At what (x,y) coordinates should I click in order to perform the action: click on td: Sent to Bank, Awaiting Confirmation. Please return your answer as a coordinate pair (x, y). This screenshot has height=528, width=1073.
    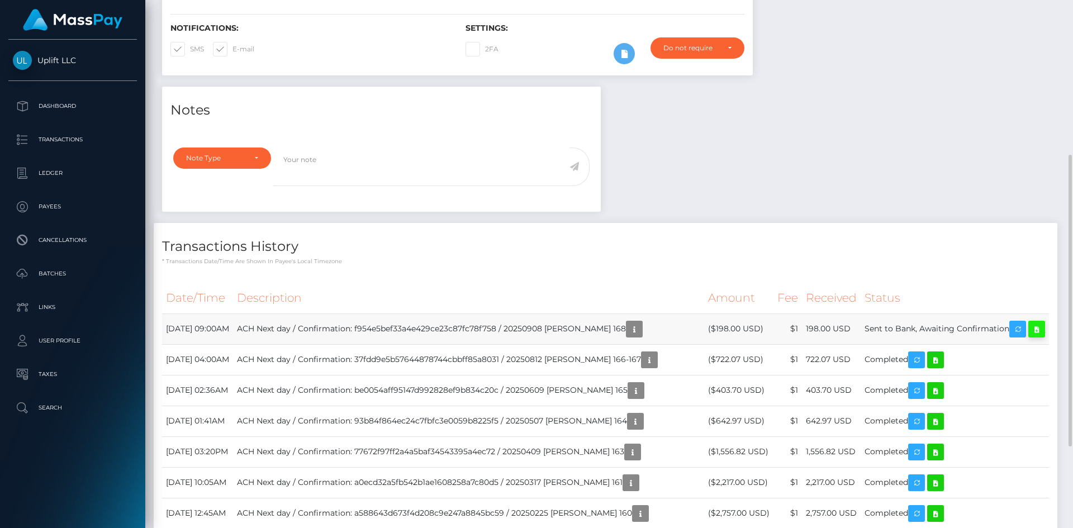
    Looking at the image, I should click on (955, 329).